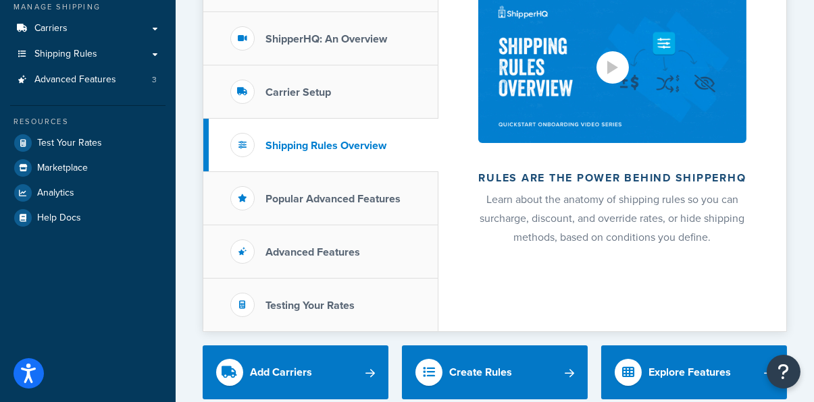  What do you see at coordinates (326, 39) in the screenshot?
I see `h3: ShipperHQ: An Overview` at bounding box center [326, 39].